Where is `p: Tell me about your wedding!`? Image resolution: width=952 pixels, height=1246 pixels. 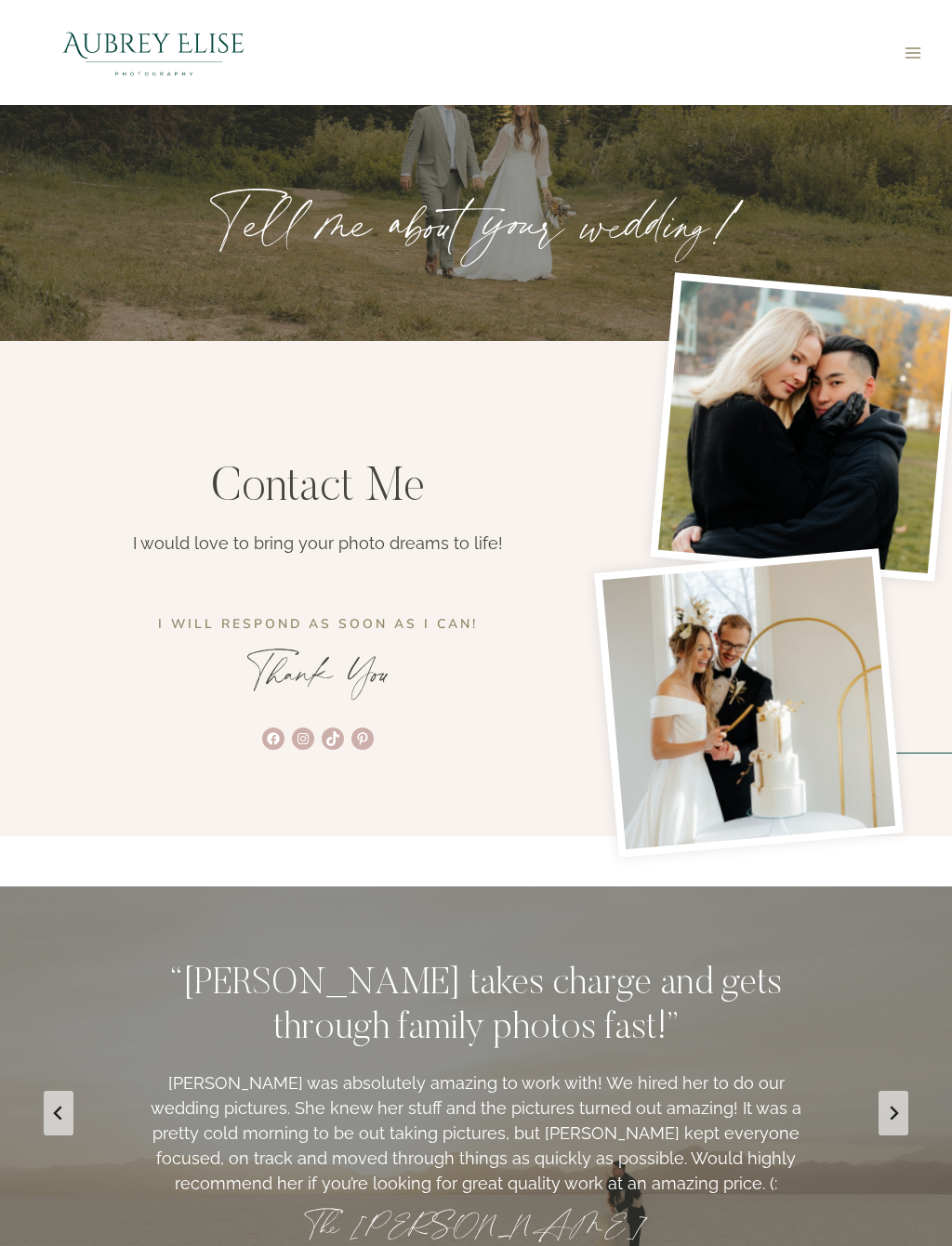 p: Tell me about your wedding! is located at coordinates (476, 223).